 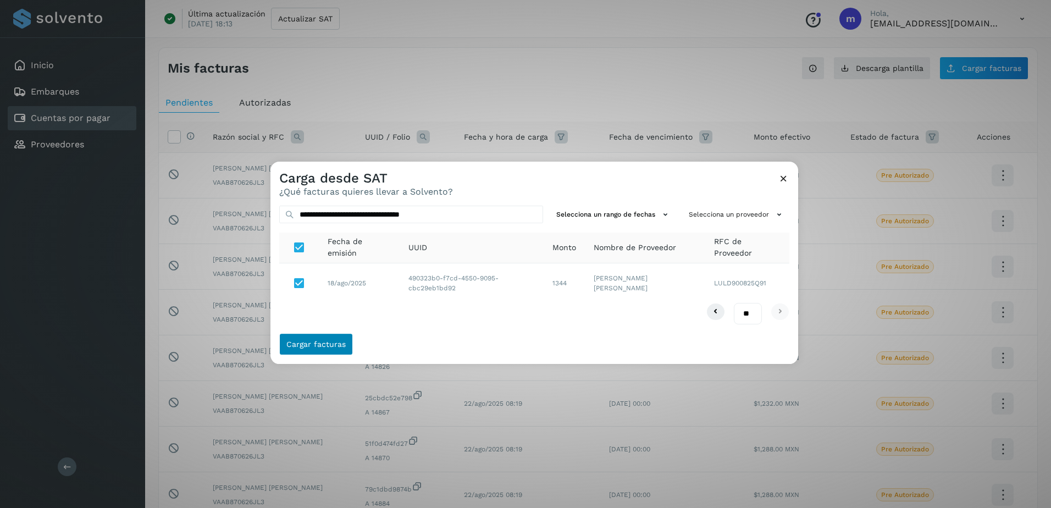 What do you see at coordinates (613, 214) in the screenshot?
I see `button: Selecciona un rango de fechas` at bounding box center [613, 214].